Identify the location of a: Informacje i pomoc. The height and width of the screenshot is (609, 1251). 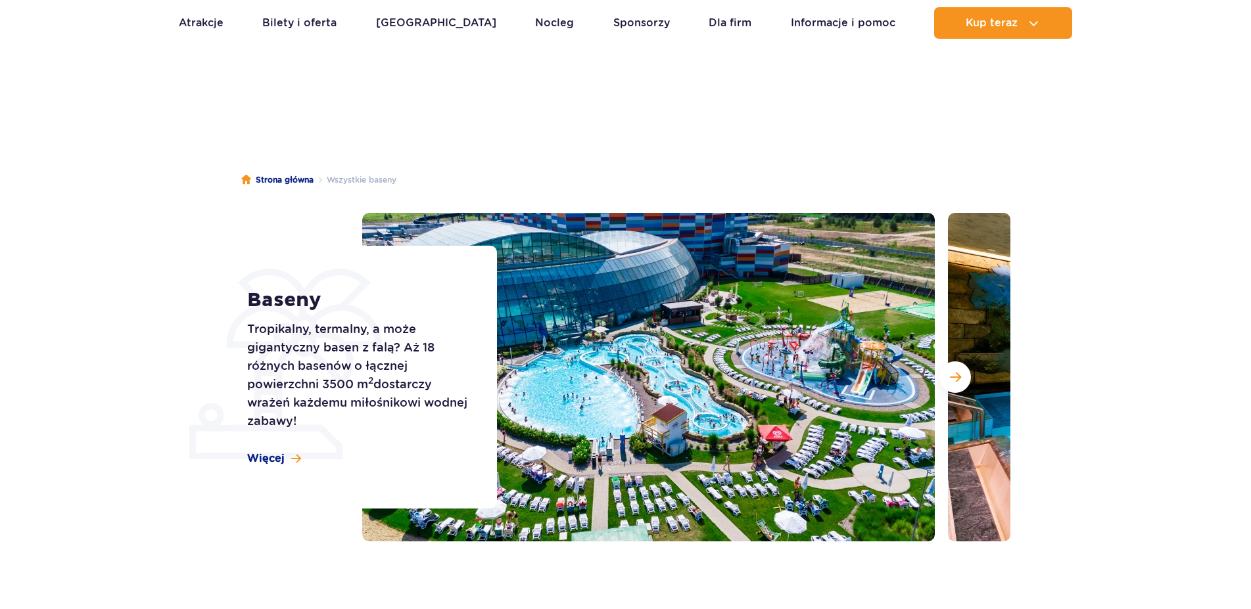
(843, 23).